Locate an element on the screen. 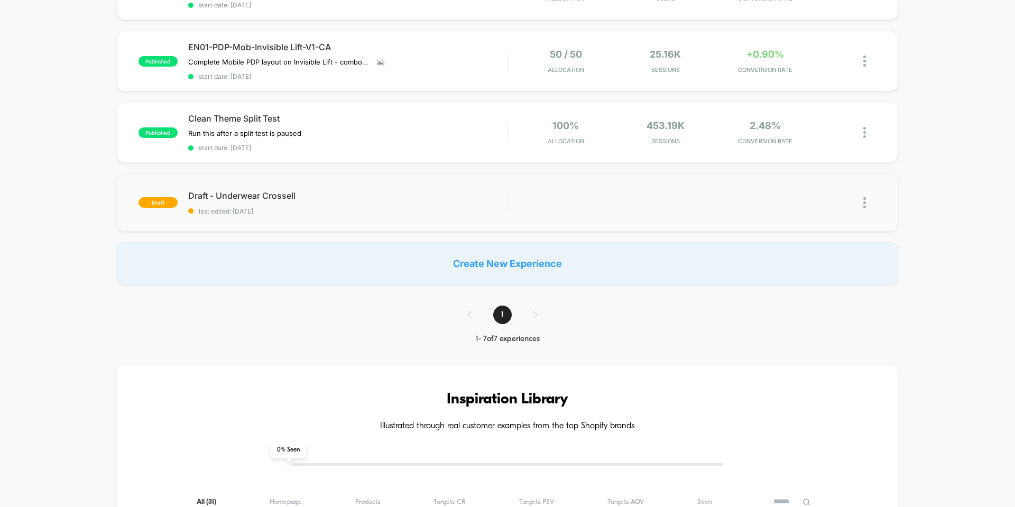 This screenshot has width=1015, height=507. span: Targets PSV is located at coordinates (537, 502).